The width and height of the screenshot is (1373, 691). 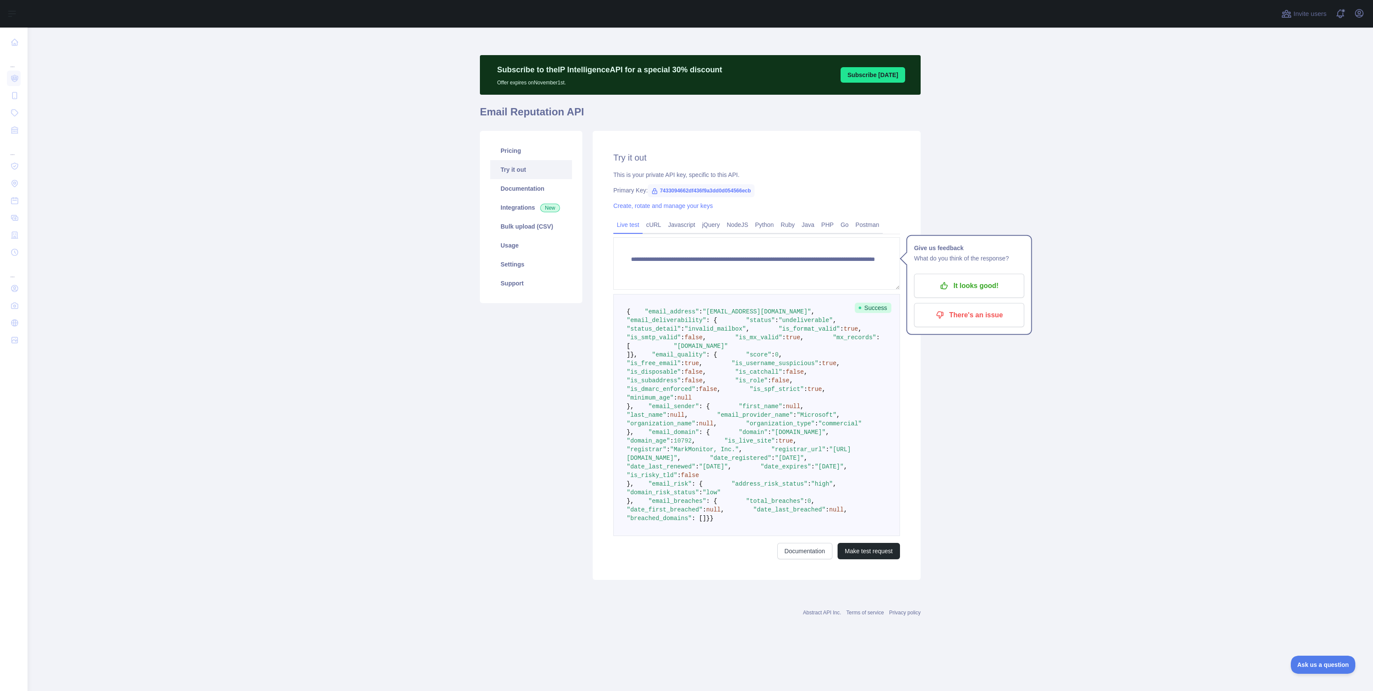 What do you see at coordinates (757, 190) in the screenshot?
I see `div: Primary Key:` at bounding box center [757, 190].